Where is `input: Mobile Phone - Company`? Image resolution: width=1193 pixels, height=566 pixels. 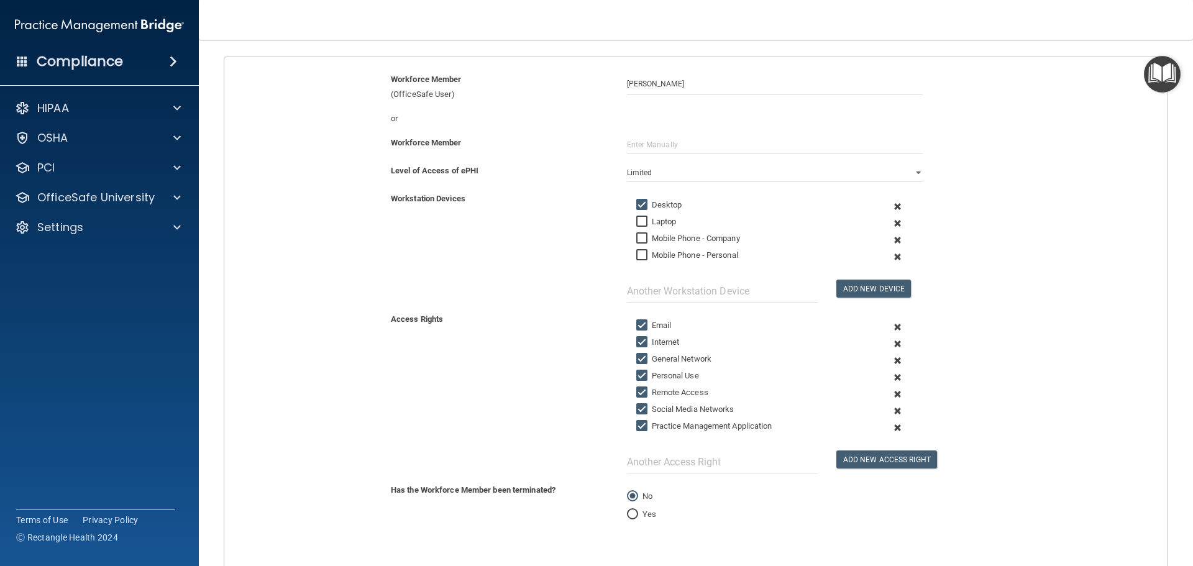
input: Mobile Phone - Company is located at coordinates (643, 239).